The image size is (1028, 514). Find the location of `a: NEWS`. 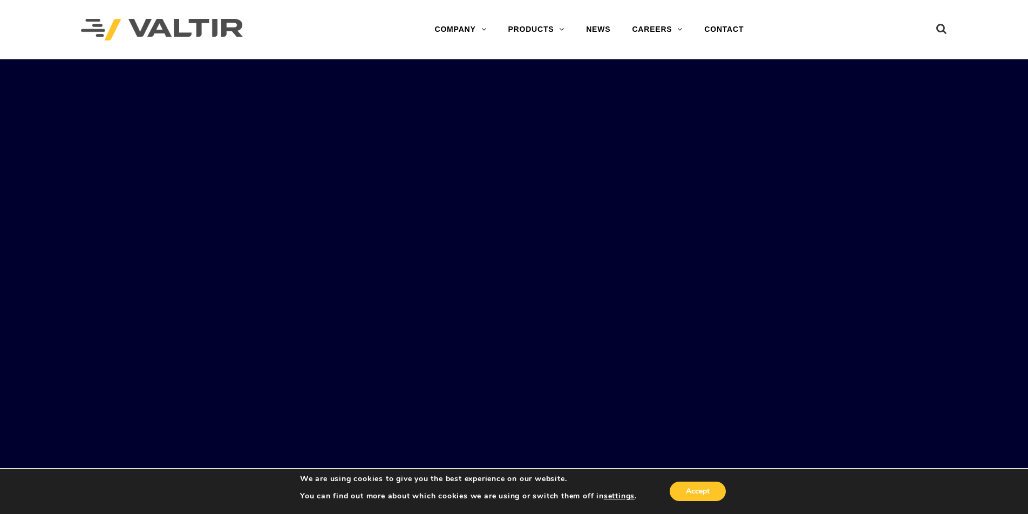

a: NEWS is located at coordinates (598, 30).